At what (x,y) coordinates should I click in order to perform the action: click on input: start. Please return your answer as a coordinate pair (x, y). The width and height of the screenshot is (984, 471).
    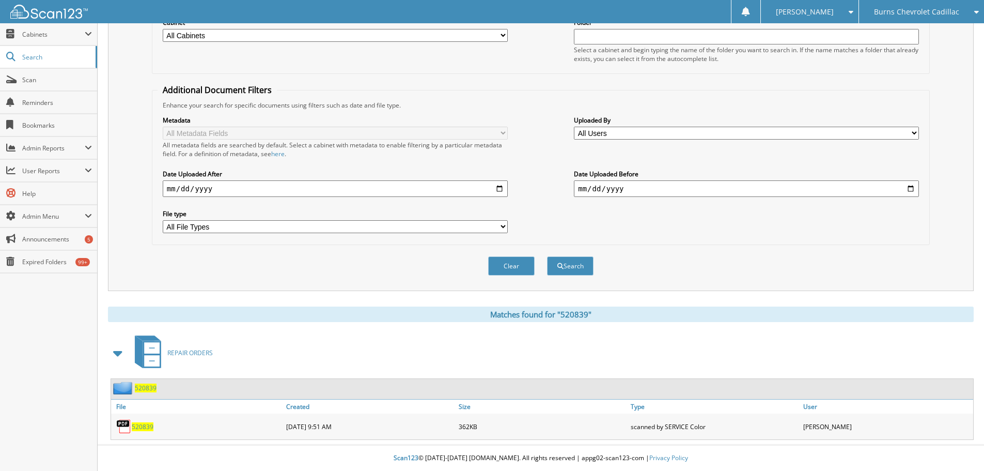
    Looking at the image, I should click on (335, 189).